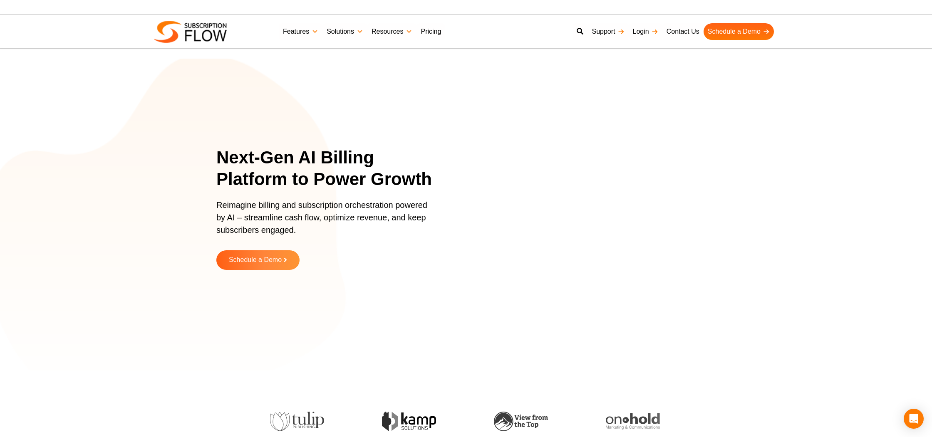 The height and width of the screenshot is (437, 932). I want to click on img: view-from-the-top, so click(521, 422).